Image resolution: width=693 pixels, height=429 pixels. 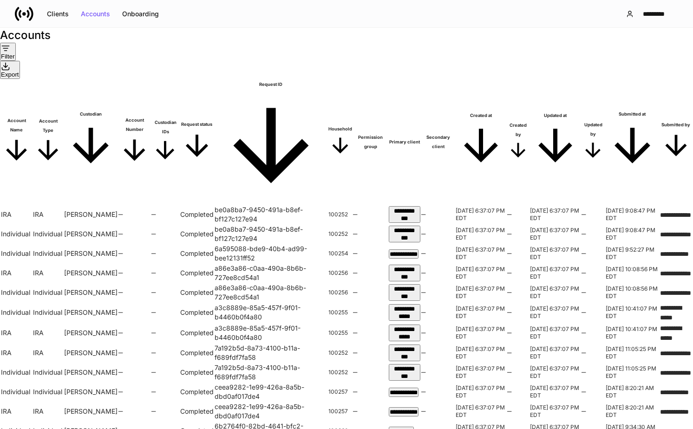 What do you see at coordinates (8, 52) in the screenshot?
I see `div: Filter` at bounding box center [8, 52].